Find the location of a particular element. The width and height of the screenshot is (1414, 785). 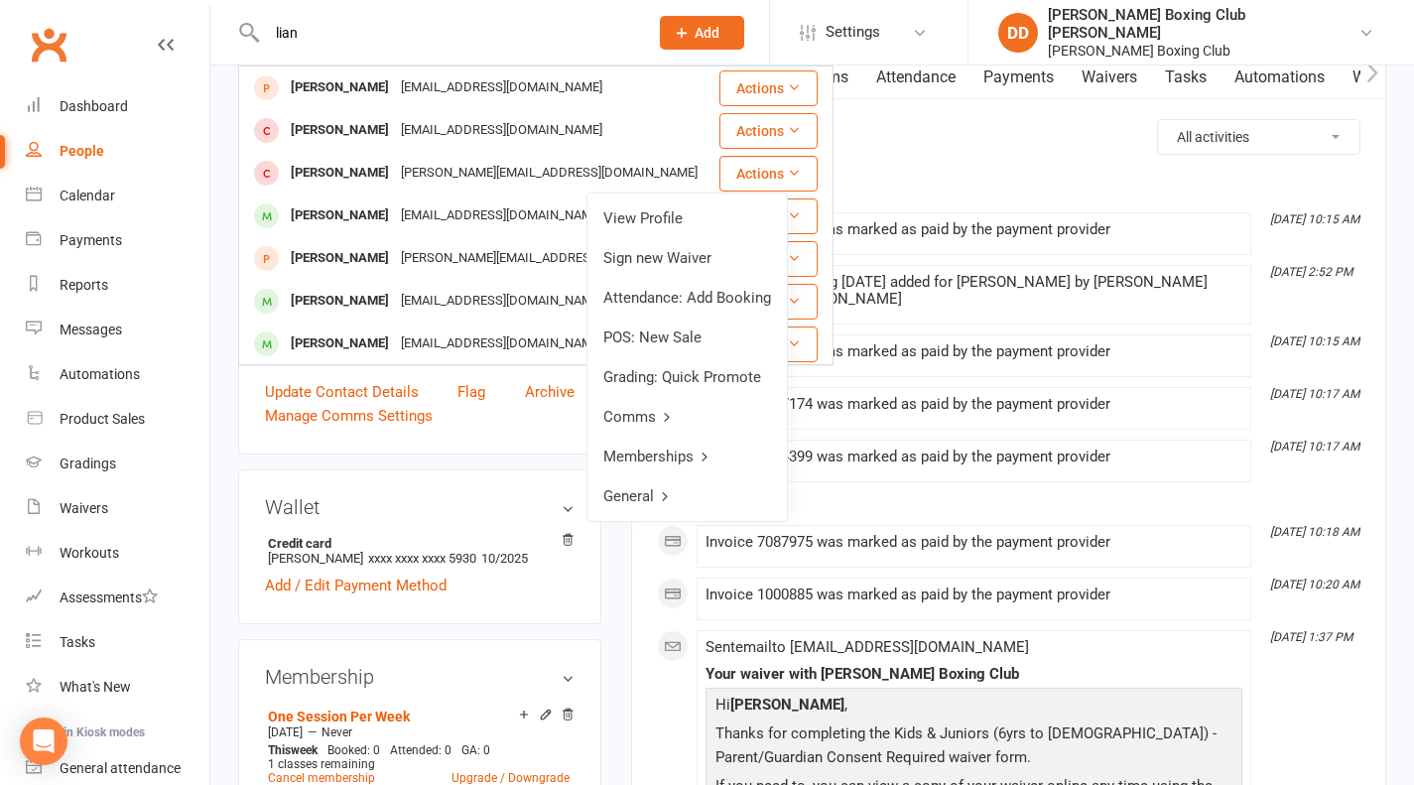

div: Tasks is located at coordinates (77, 642).